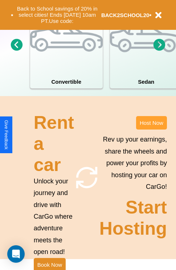  Describe the element at coordinates (54, 144) in the screenshot. I see `h2: Rent a car` at that location.